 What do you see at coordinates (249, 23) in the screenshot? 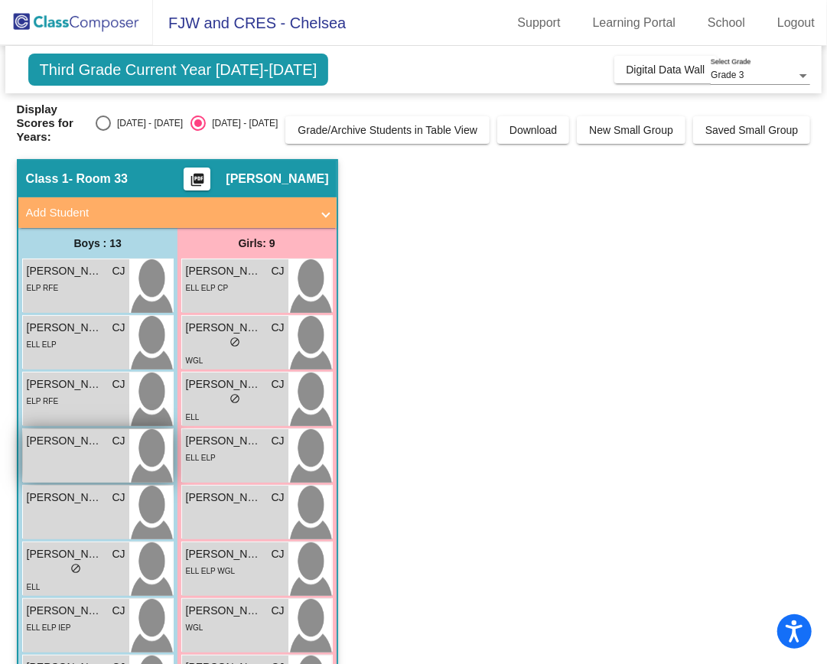
I see `span: FJW and CRES - Chelsea` at bounding box center [249, 23].